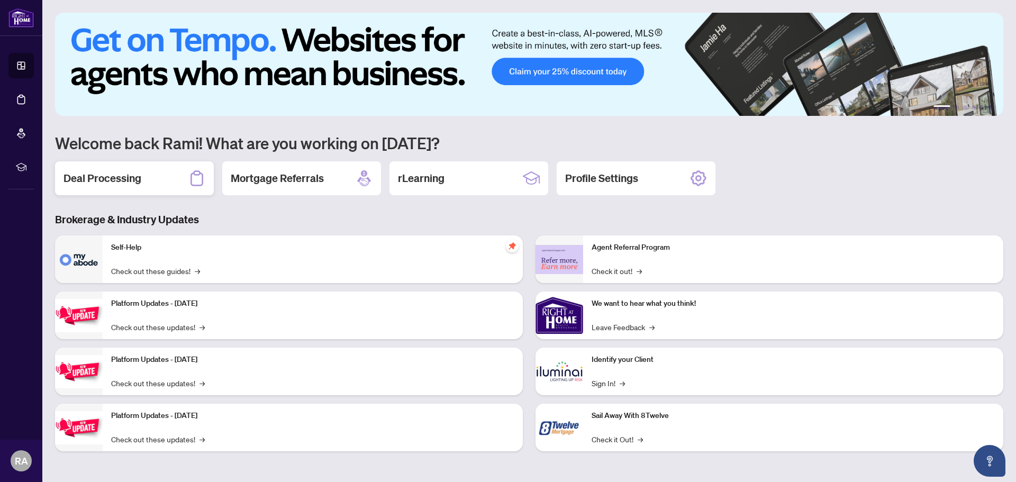 This screenshot has width=1016, height=482. I want to click on button: 1, so click(942, 107).